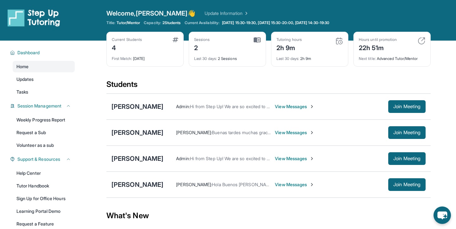  What do you see at coordinates (39, 159) in the screenshot?
I see `span: Support & Resources` at bounding box center [39, 159].